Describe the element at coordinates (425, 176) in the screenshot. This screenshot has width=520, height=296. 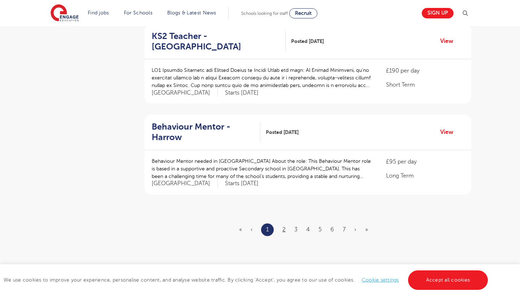
I see `p: Long Term` at that location.